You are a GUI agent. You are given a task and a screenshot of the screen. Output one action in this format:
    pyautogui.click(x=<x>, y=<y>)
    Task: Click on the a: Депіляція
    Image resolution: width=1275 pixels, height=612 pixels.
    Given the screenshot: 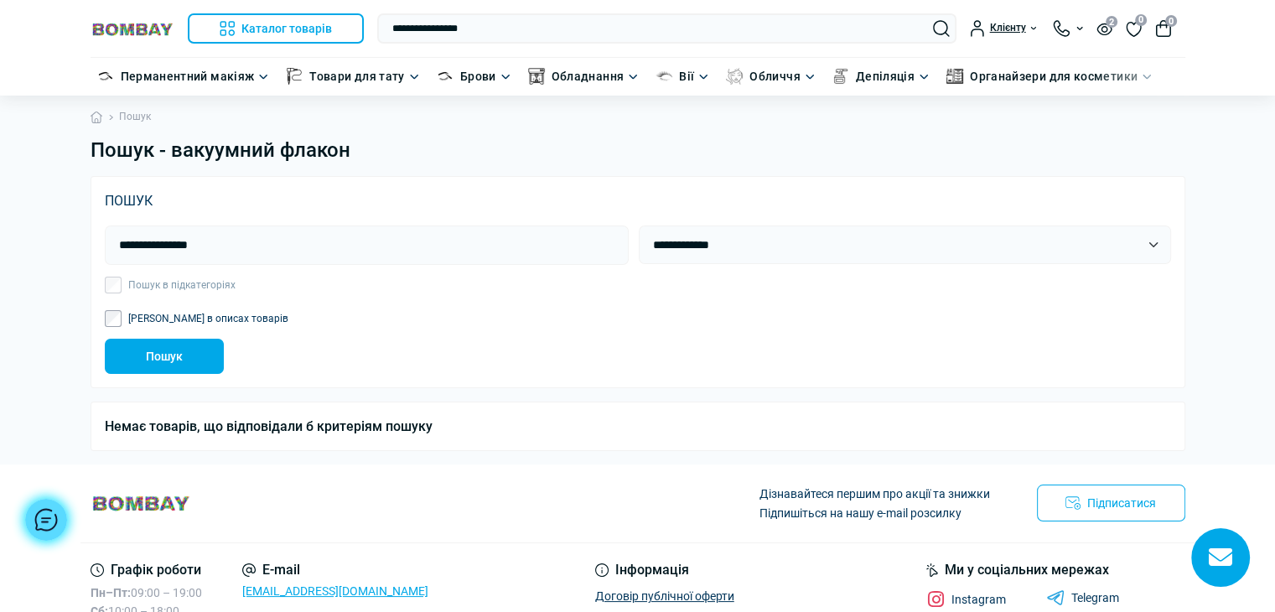 What is the action you would take?
    pyautogui.click(x=885, y=76)
    